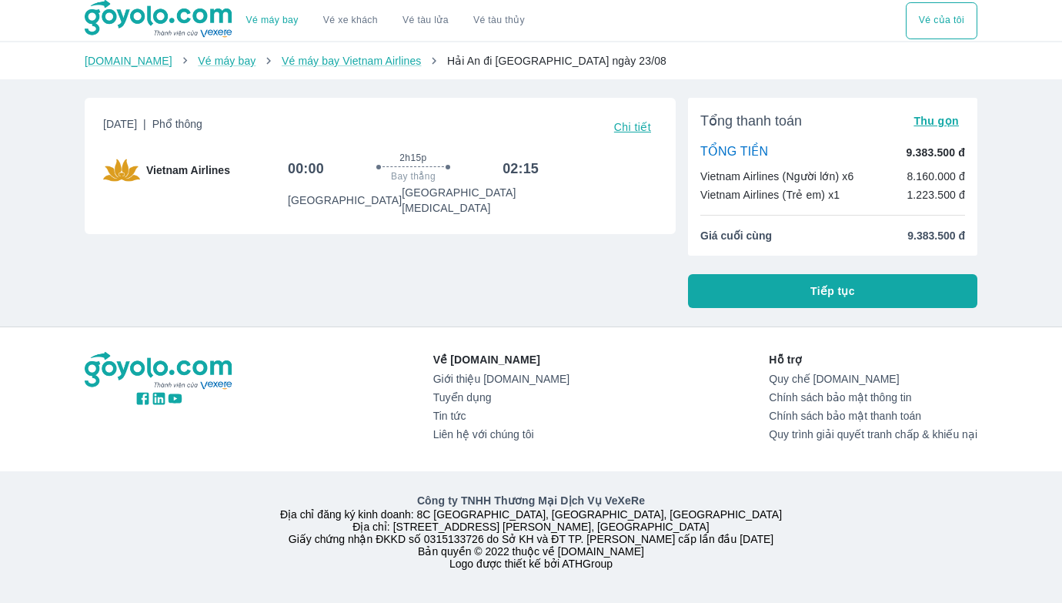  Describe the element at coordinates (350, 20) in the screenshot. I see `a: Vé xe khách` at that location.